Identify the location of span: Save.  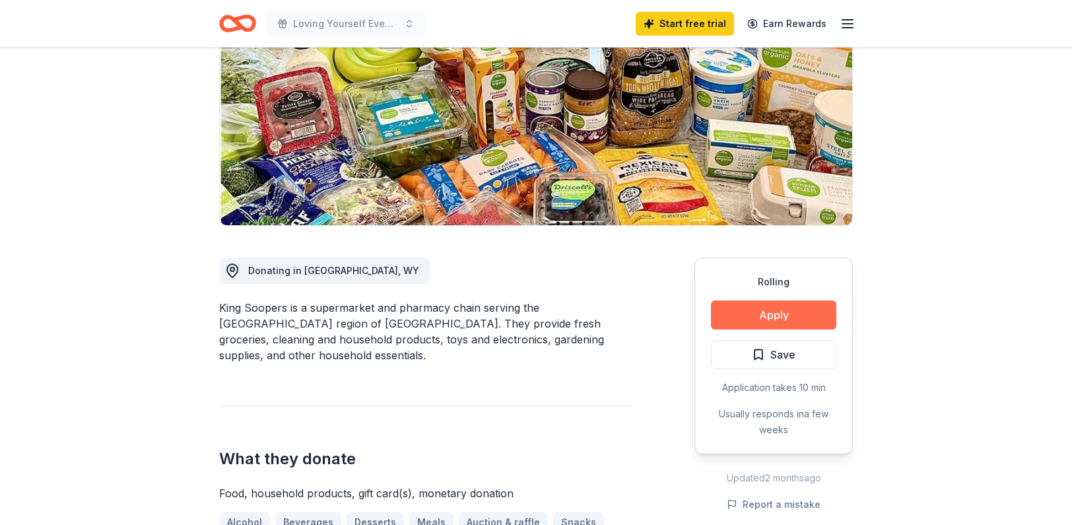
(783, 355).